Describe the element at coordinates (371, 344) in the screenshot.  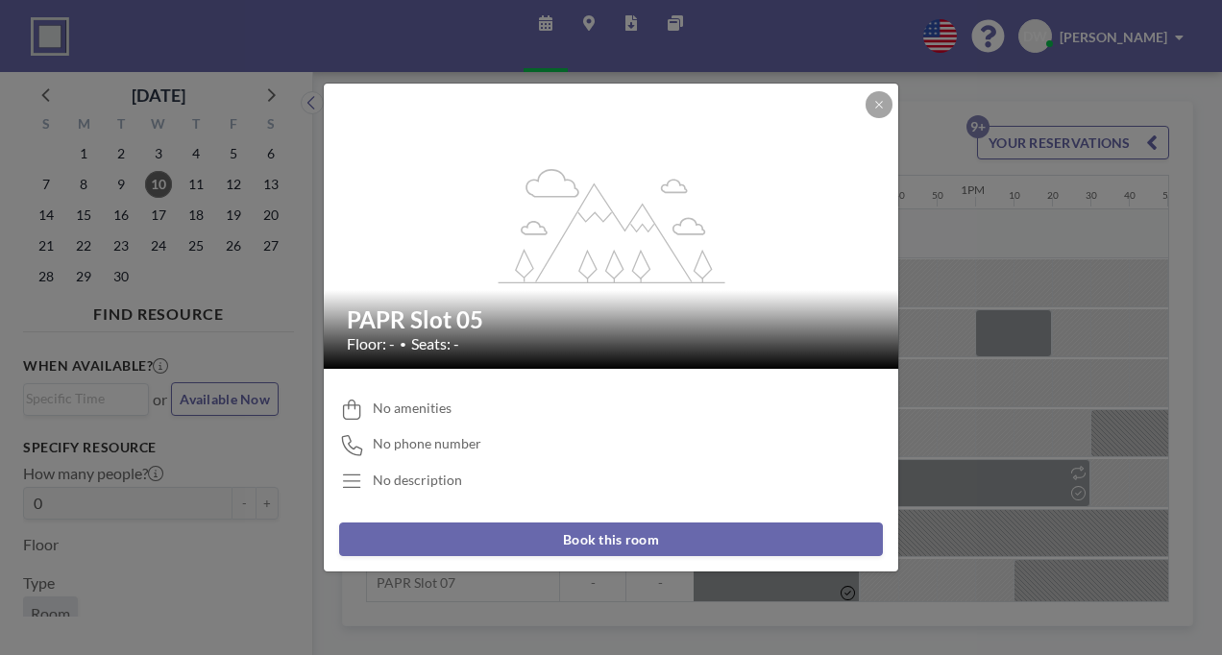
I see `span: Floor: -` at that location.